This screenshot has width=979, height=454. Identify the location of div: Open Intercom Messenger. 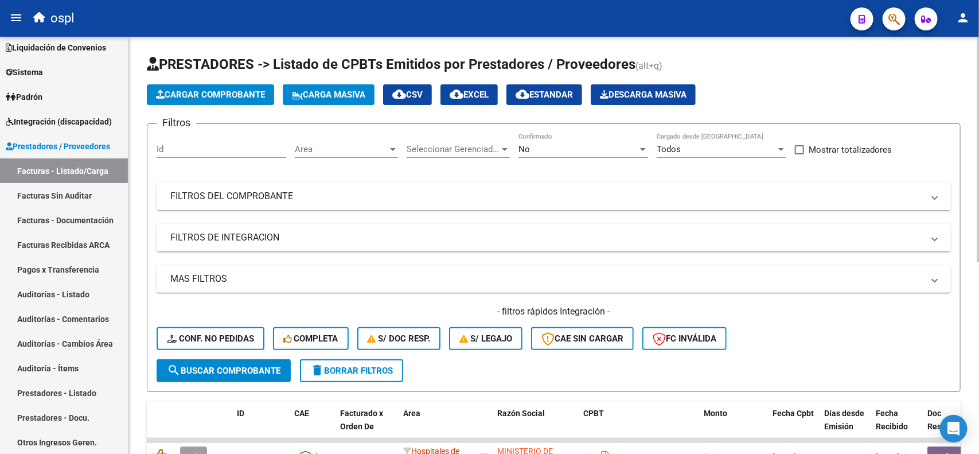
(954, 428).